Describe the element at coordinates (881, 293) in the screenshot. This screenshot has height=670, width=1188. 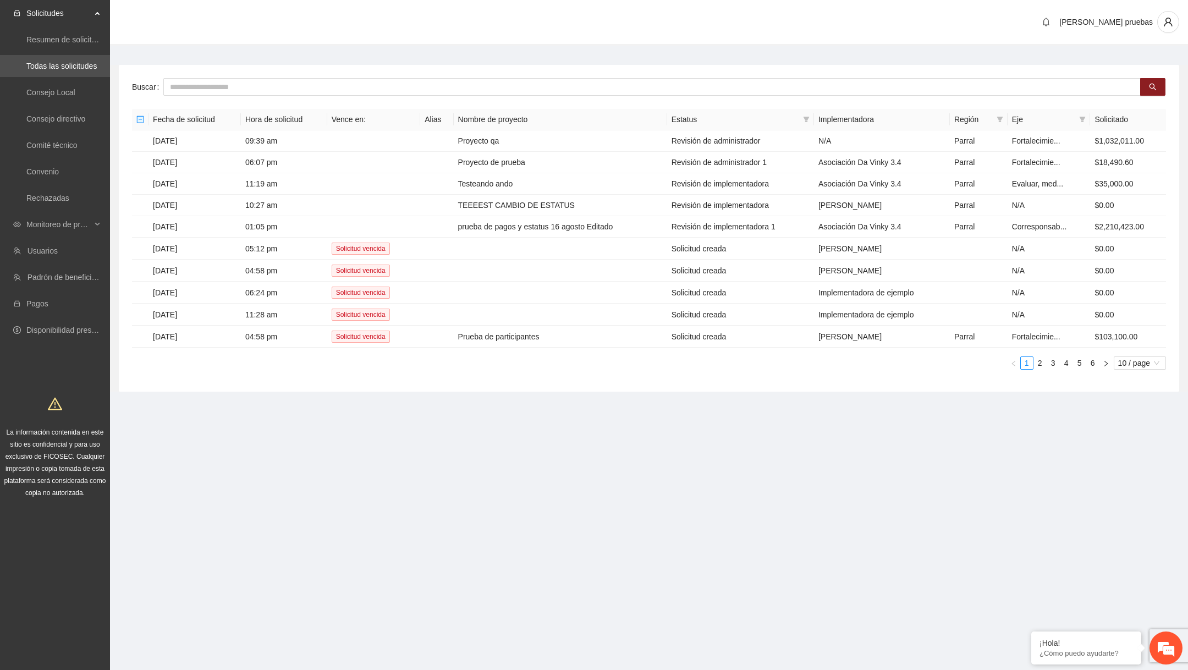
I see `td: Implementadora de ejemplo` at that location.